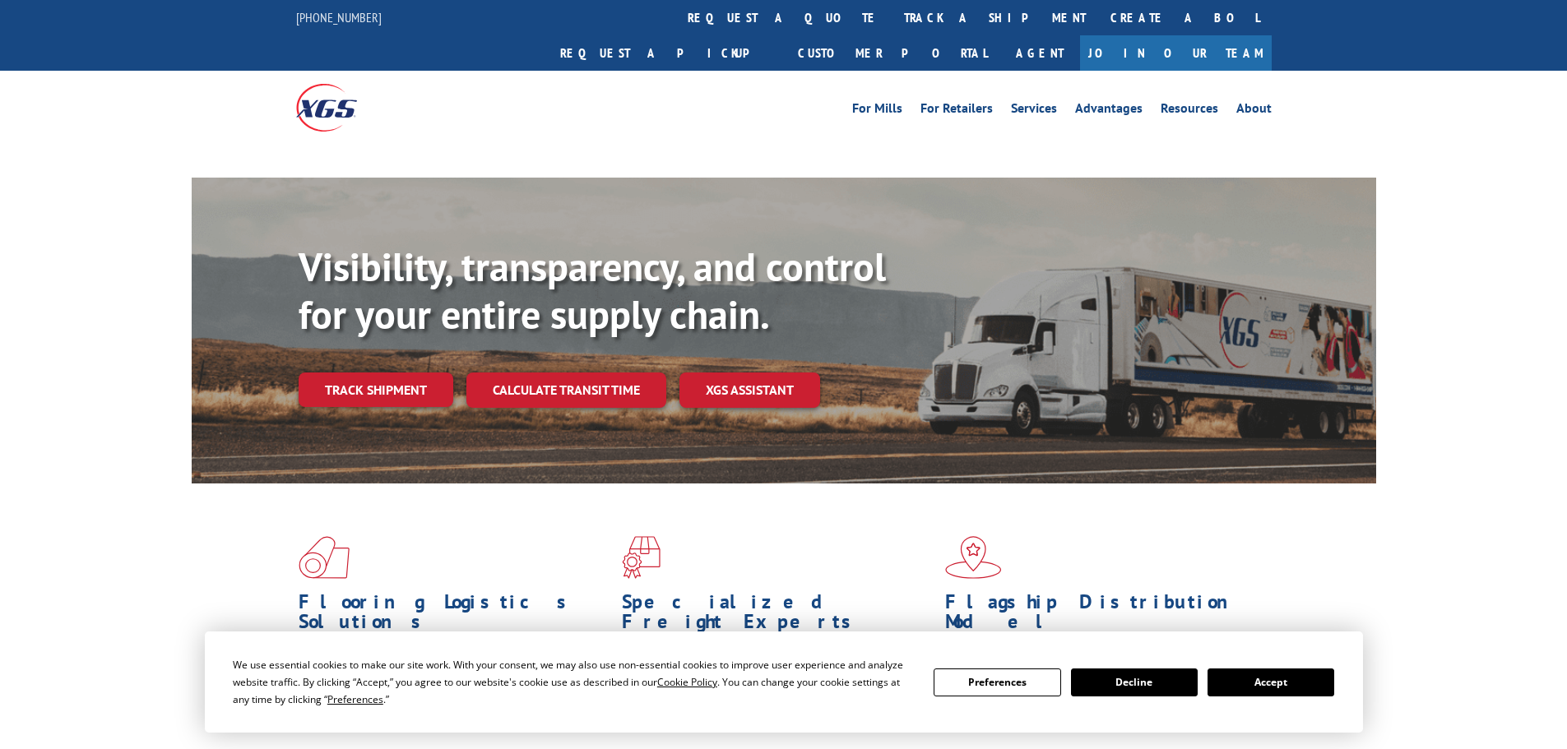 The image size is (1567, 749). Describe the element at coordinates (749, 390) in the screenshot. I see `a: XGS ASSISTANT` at that location.